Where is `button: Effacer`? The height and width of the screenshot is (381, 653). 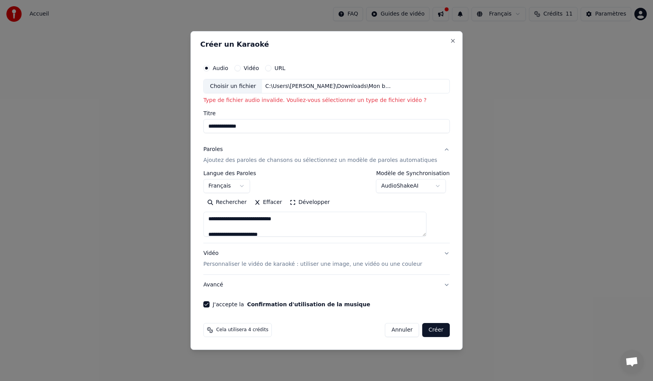 button: Effacer is located at coordinates (268, 202).